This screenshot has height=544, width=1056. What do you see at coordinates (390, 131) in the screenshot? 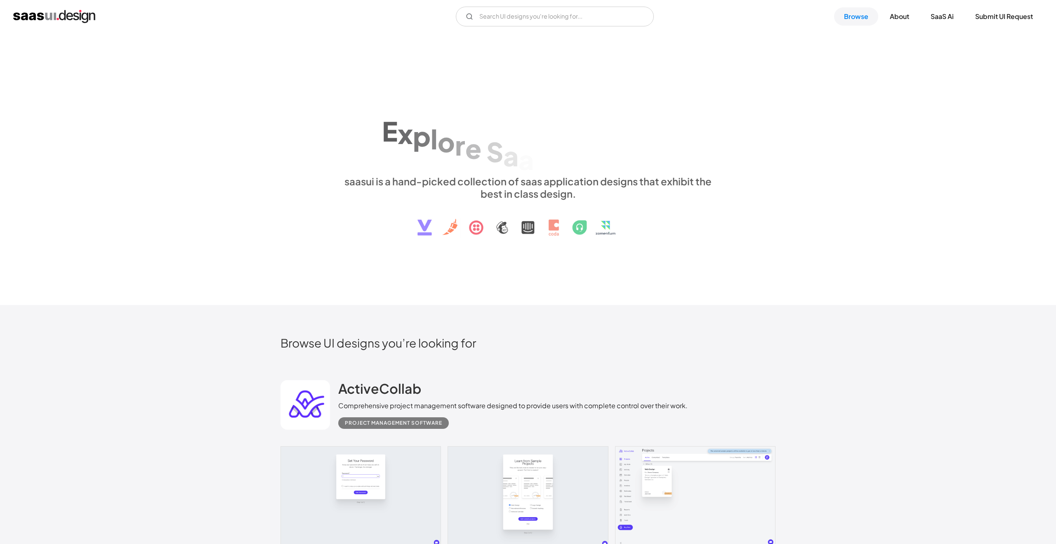
I see `div: E` at bounding box center [390, 131].